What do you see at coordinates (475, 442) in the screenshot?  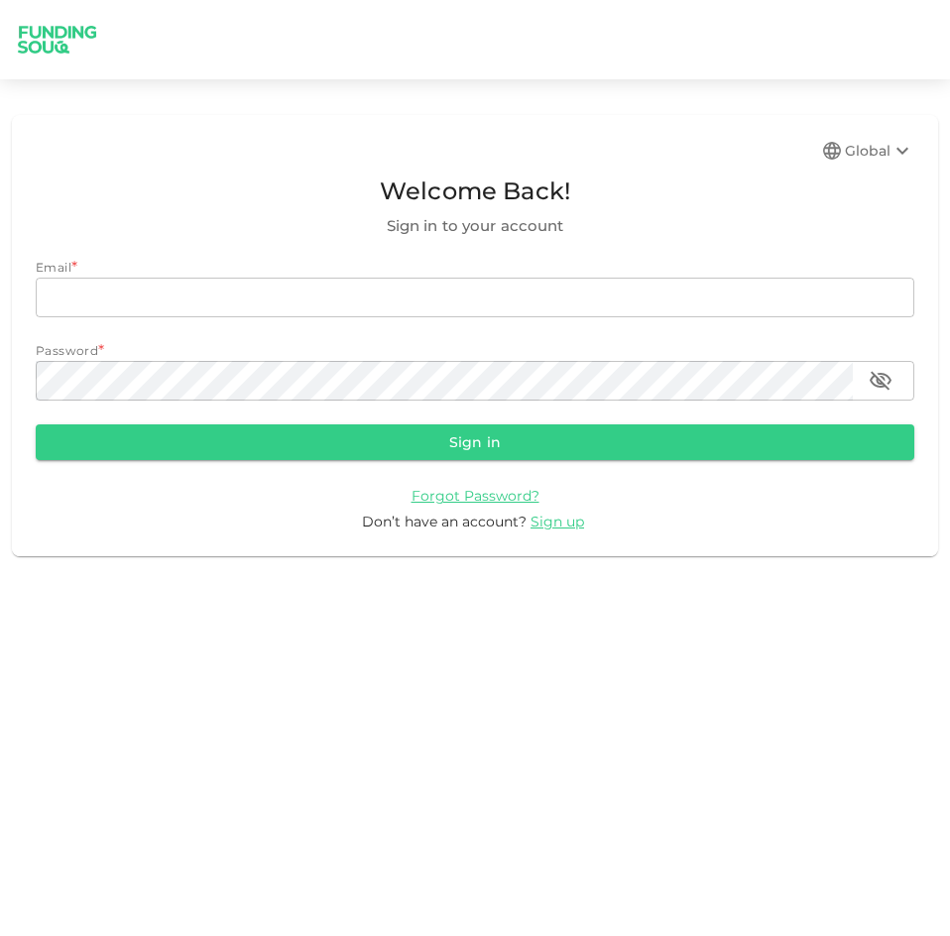 I see `button: Sign in` at bounding box center [475, 442].